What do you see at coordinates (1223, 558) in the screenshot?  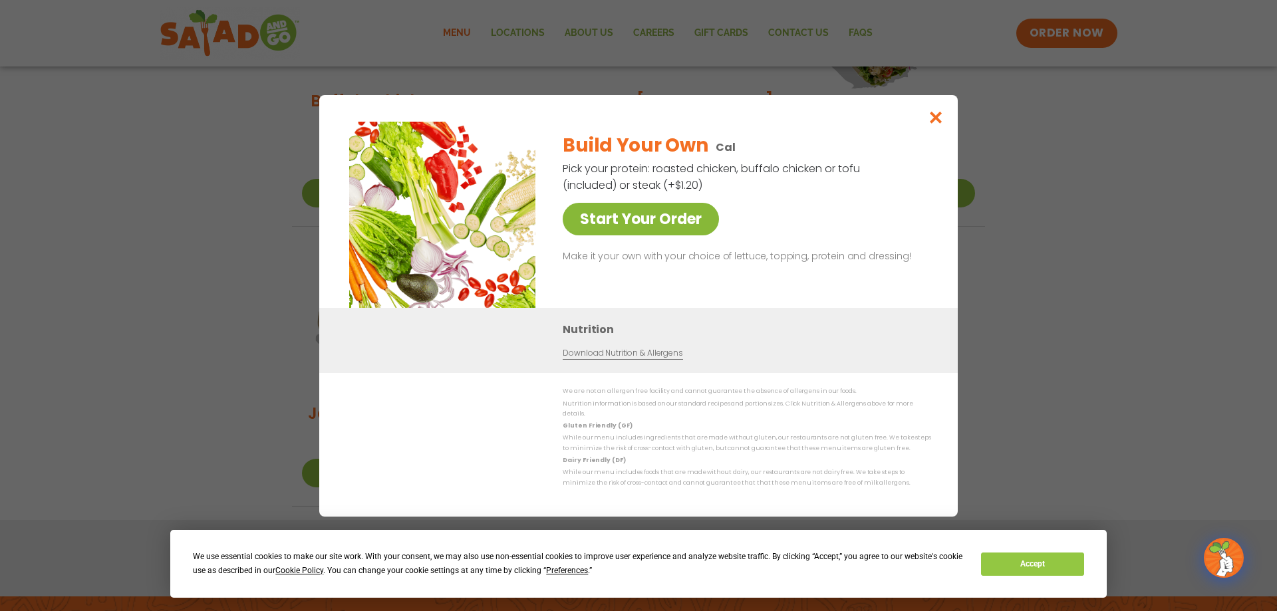 I see `img: wpChatIcon` at bounding box center [1223, 558].